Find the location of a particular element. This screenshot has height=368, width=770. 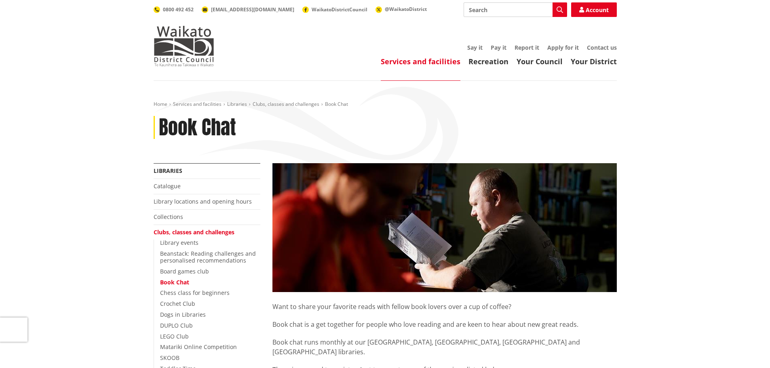

a: Book Chat is located at coordinates (175, 282).